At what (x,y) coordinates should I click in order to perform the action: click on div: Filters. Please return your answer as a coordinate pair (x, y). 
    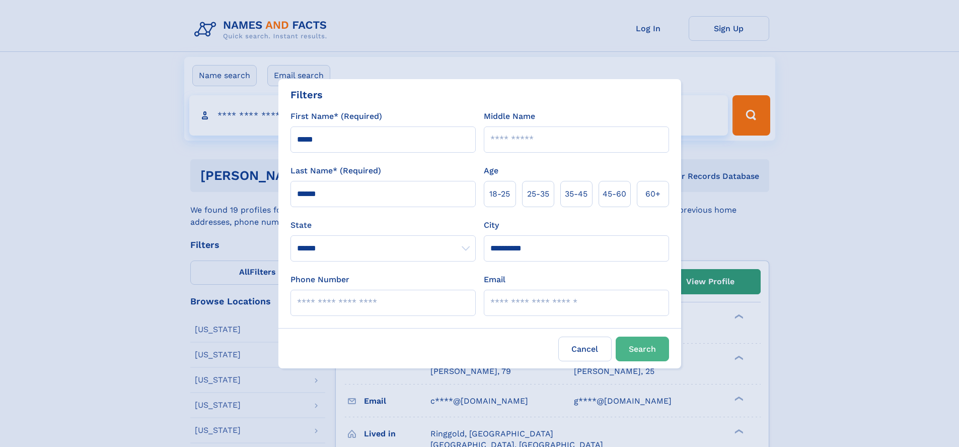
    Looking at the image, I should click on (307, 95).